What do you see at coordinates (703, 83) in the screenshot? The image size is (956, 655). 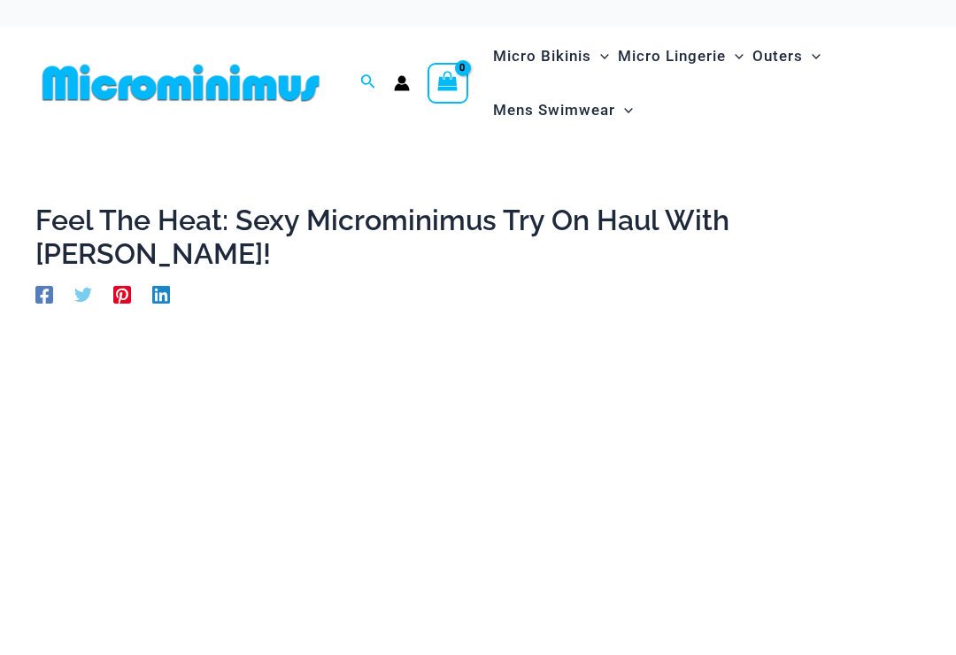 I see `nav: Site Navigation` at bounding box center [703, 83].